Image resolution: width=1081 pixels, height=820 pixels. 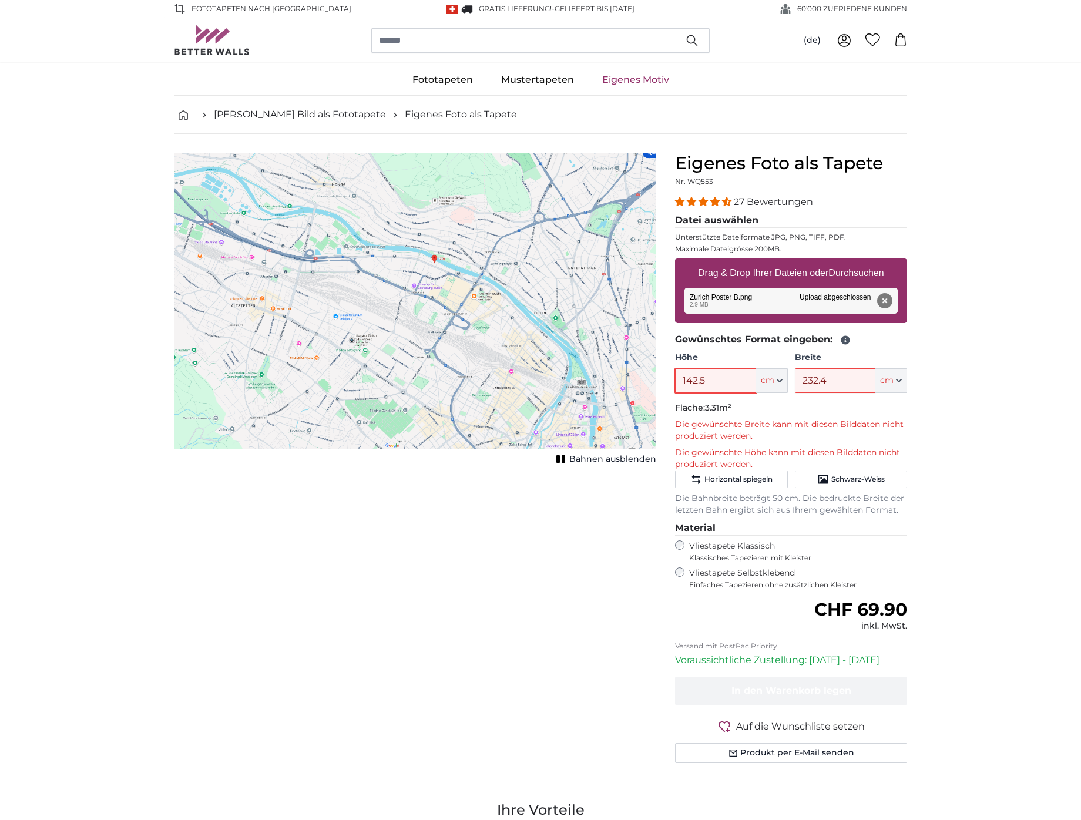 I want to click on h3: Ihre Vorteile, so click(x=541, y=810).